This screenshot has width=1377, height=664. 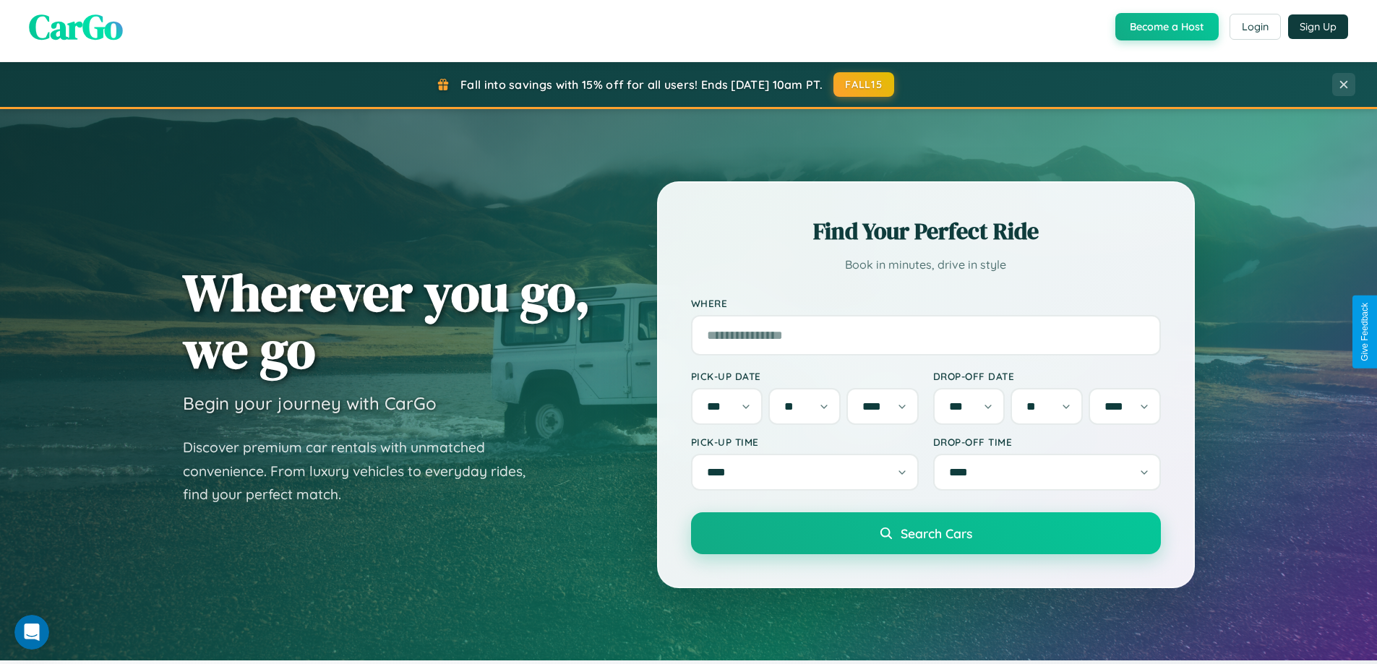 I want to click on button: Search Cars, so click(x=926, y=534).